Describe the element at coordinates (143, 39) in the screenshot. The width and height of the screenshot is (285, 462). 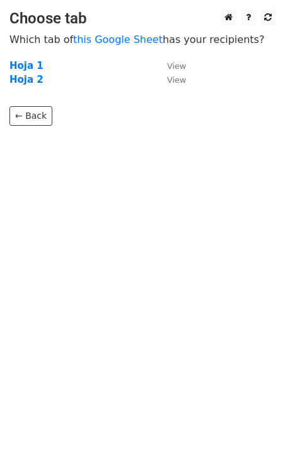
I see `p: Which tab of has your recipients?` at that location.